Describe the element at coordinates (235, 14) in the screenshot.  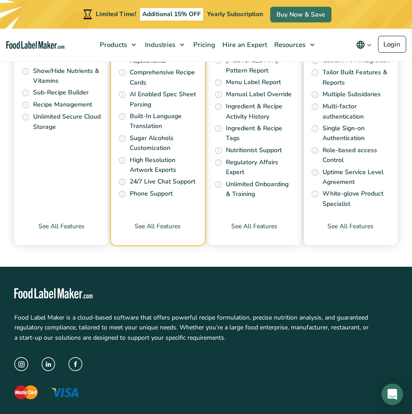
I see `span: Yearly Subscription` at that location.